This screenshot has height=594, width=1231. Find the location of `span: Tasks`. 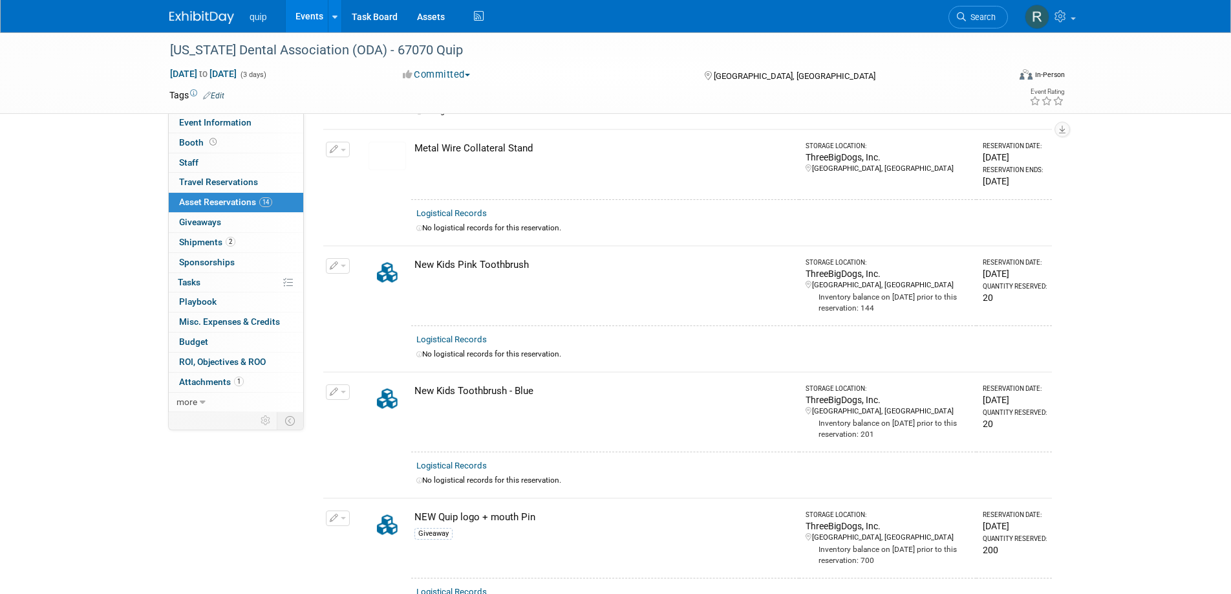

span: Tasks is located at coordinates (189, 282).